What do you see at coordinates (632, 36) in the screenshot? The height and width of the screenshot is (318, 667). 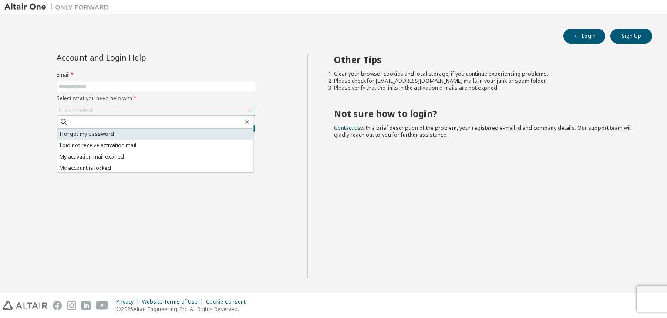 I see `button: Sign Up` at bounding box center [632, 36].